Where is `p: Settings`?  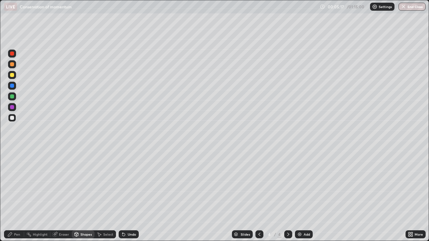
p: Settings is located at coordinates (385, 7).